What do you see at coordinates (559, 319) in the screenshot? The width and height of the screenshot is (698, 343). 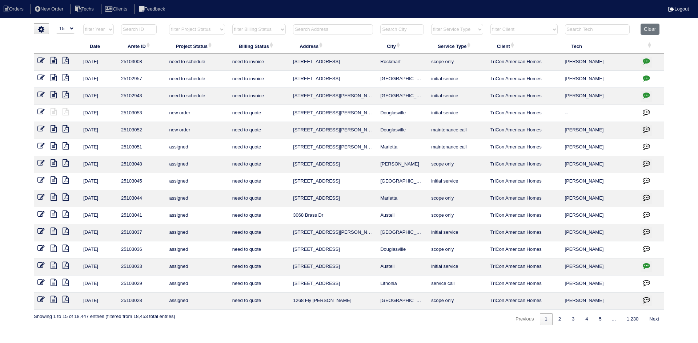 I see `a: 2` at bounding box center [559, 319].